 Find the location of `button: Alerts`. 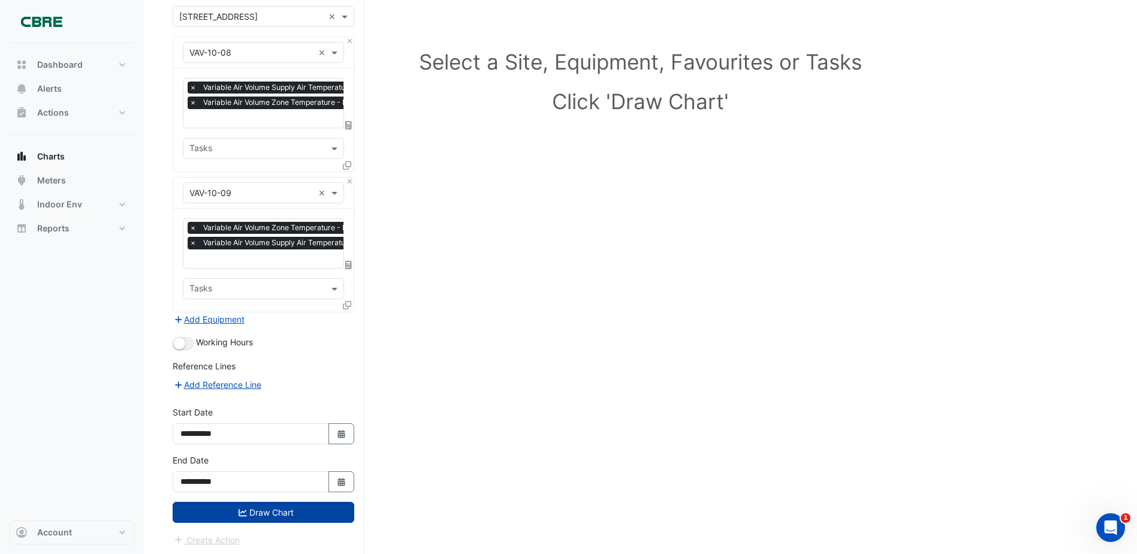

button: Alerts is located at coordinates (72, 89).